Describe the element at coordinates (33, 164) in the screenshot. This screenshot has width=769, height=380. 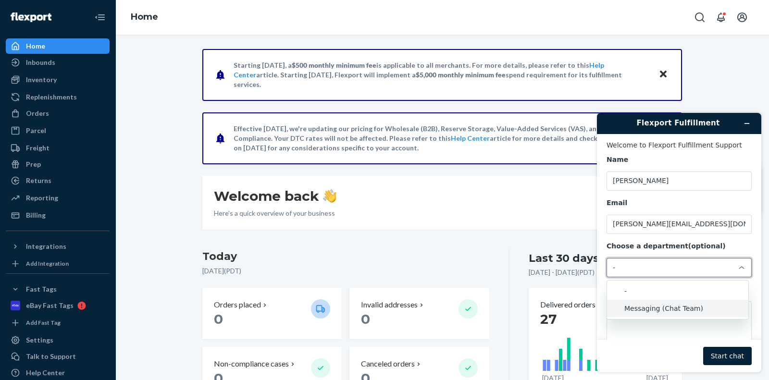
I see `div: Prep` at that location.